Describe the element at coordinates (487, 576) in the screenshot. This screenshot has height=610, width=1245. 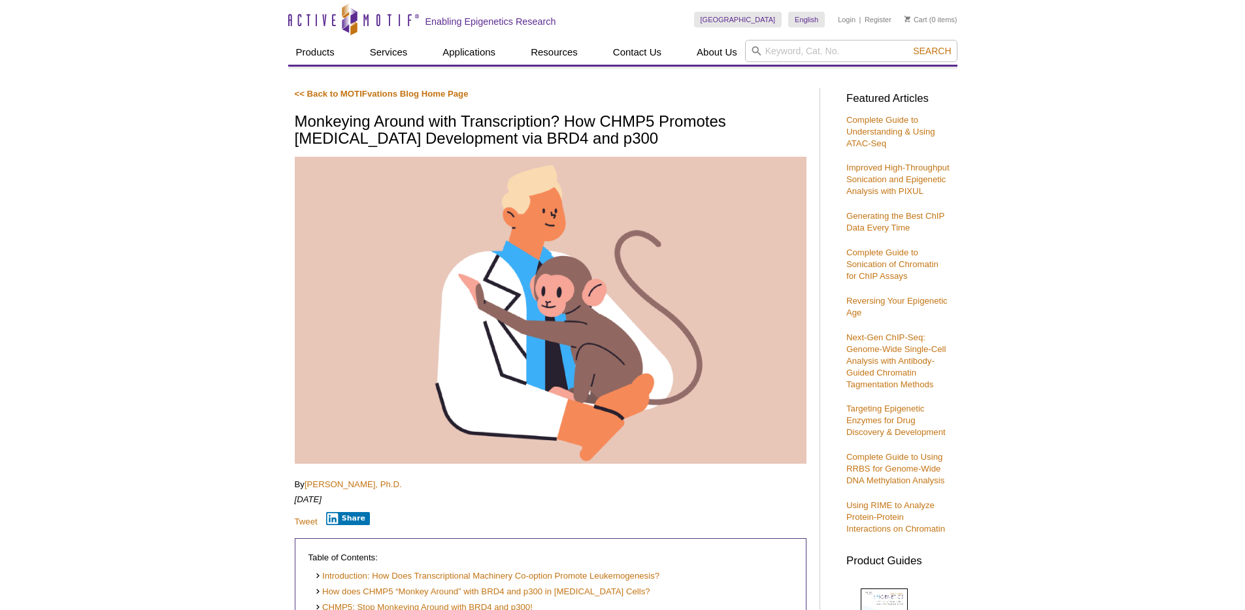
I see `a: Introduction: How Does Transcriptional Machinery Co-option Promote Leukemogenesis?` at that location.